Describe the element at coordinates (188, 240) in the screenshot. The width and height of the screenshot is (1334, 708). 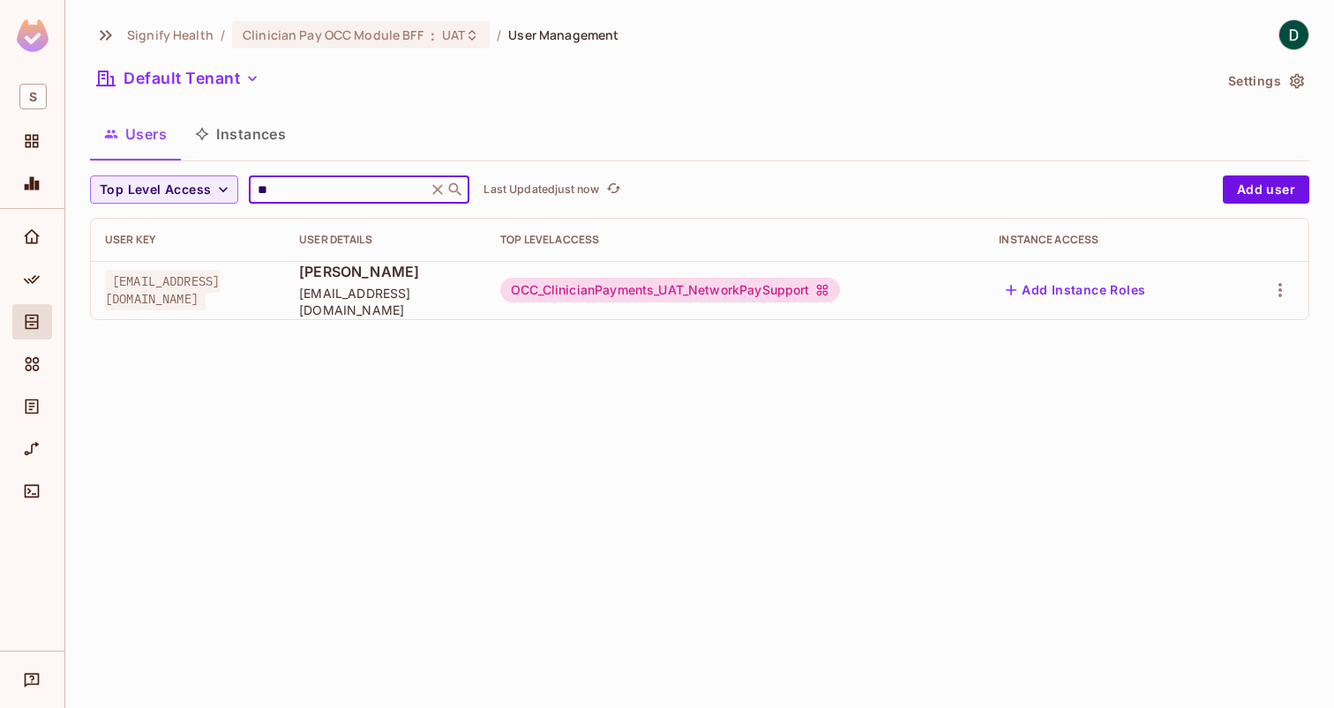
I see `div: User Key` at that location.